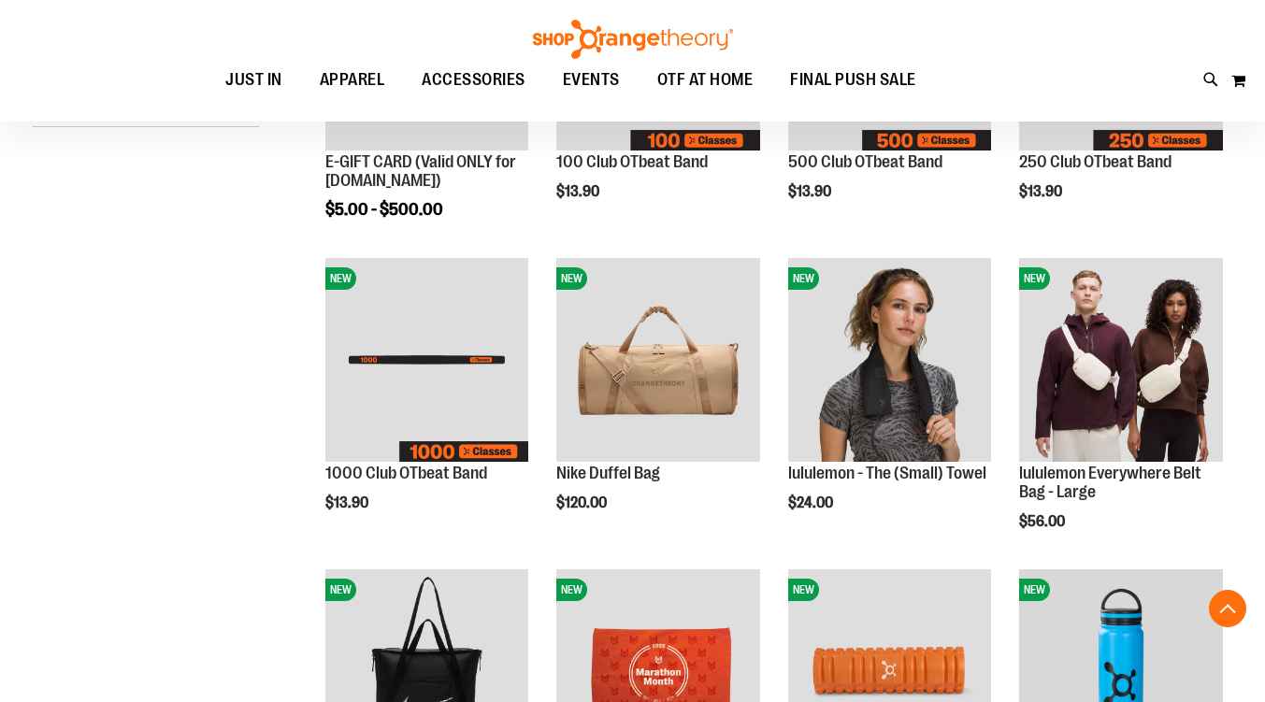 This screenshot has width=1265, height=702. What do you see at coordinates (705, 79) in the screenshot?
I see `span: OTF AT HOME` at bounding box center [705, 79].